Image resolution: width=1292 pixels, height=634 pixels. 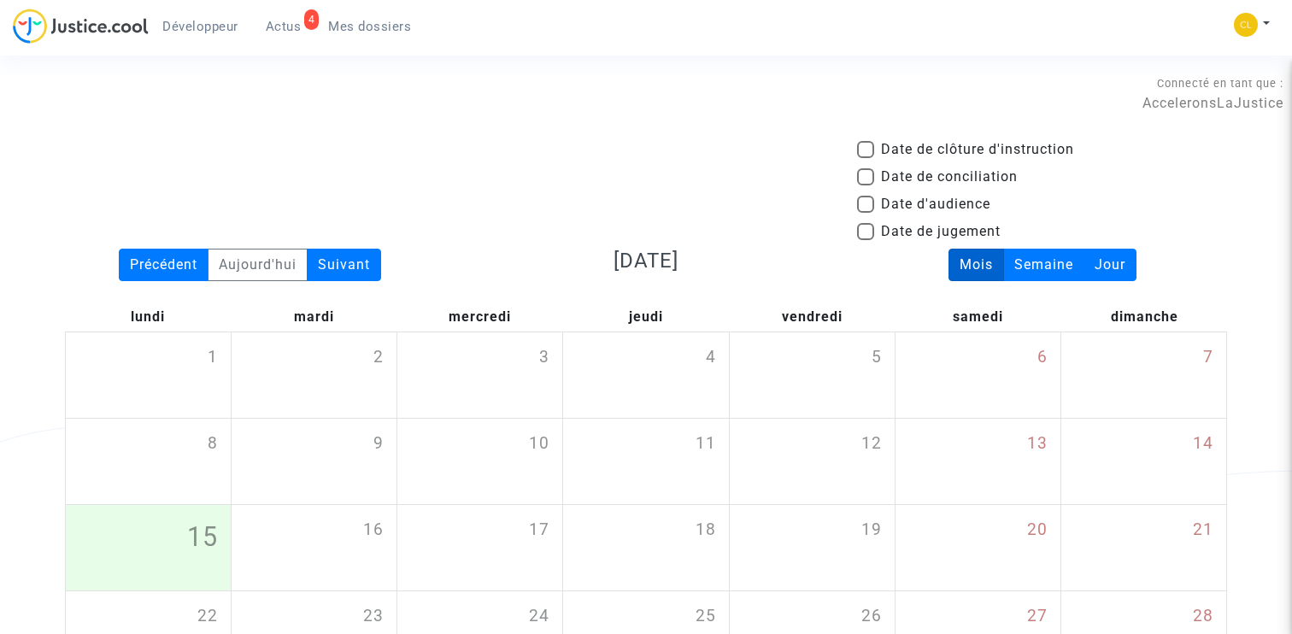 I want to click on div: vendredi septembre 19, so click(x=812, y=548).